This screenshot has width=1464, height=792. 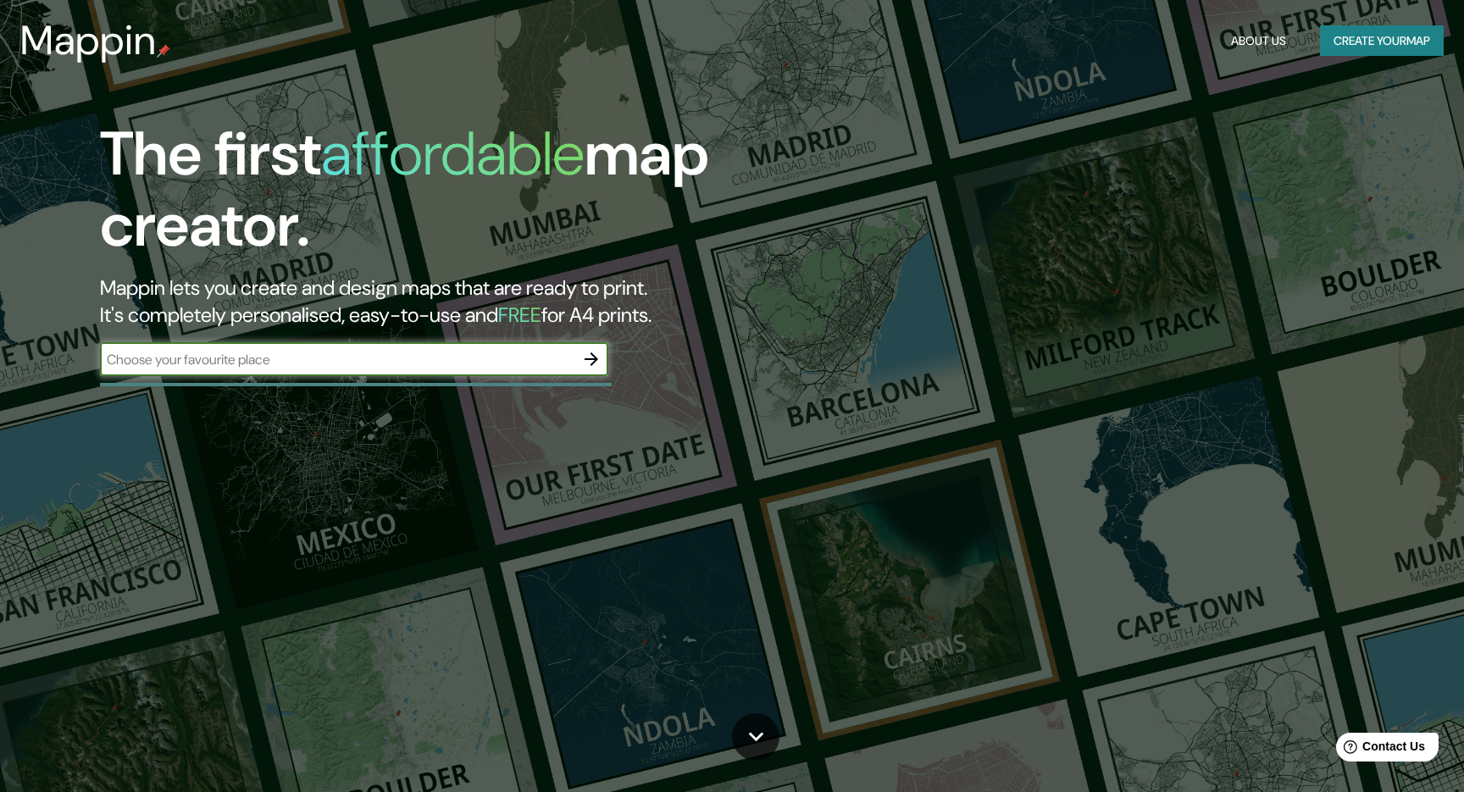 What do you see at coordinates (1258, 41) in the screenshot?
I see `button: About Us` at bounding box center [1258, 41].